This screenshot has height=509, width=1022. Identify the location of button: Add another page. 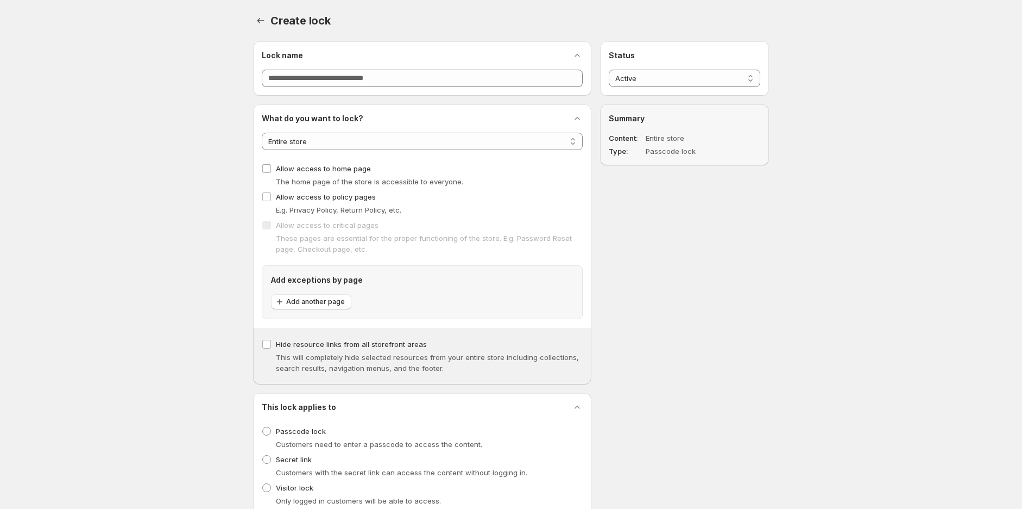
(311, 302).